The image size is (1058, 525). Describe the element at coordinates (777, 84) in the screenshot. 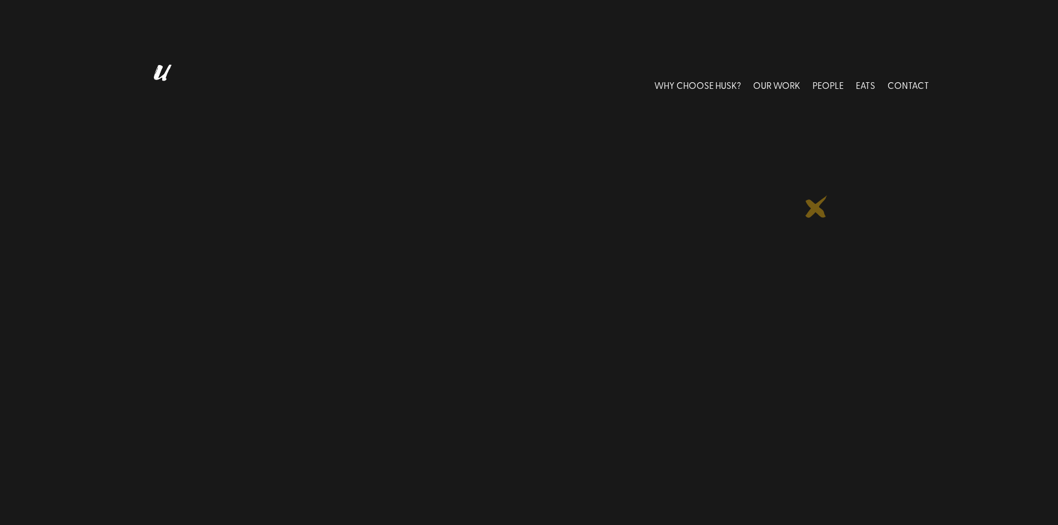

I see `a: OUR WORK` at that location.